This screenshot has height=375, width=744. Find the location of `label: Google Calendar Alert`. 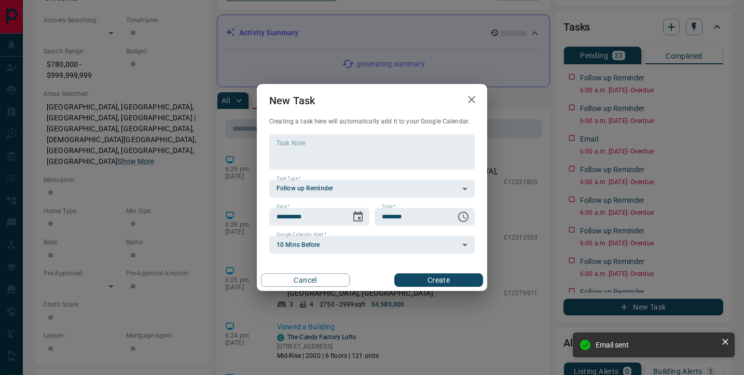

label: Google Calendar Alert is located at coordinates (301, 234).